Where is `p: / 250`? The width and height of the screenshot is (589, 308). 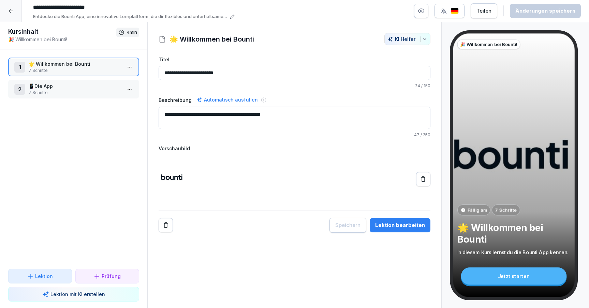 p: / 250 is located at coordinates (295, 135).